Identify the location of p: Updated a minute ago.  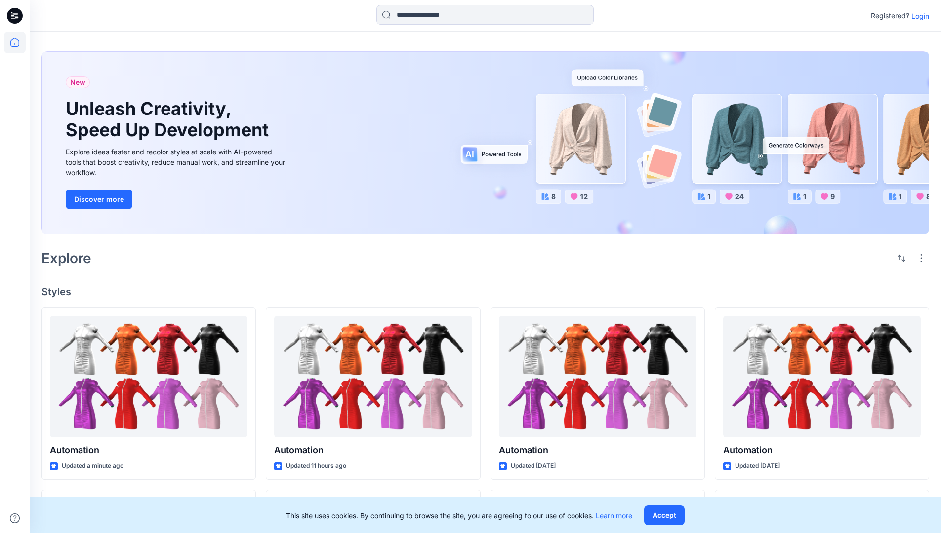
(92, 466).